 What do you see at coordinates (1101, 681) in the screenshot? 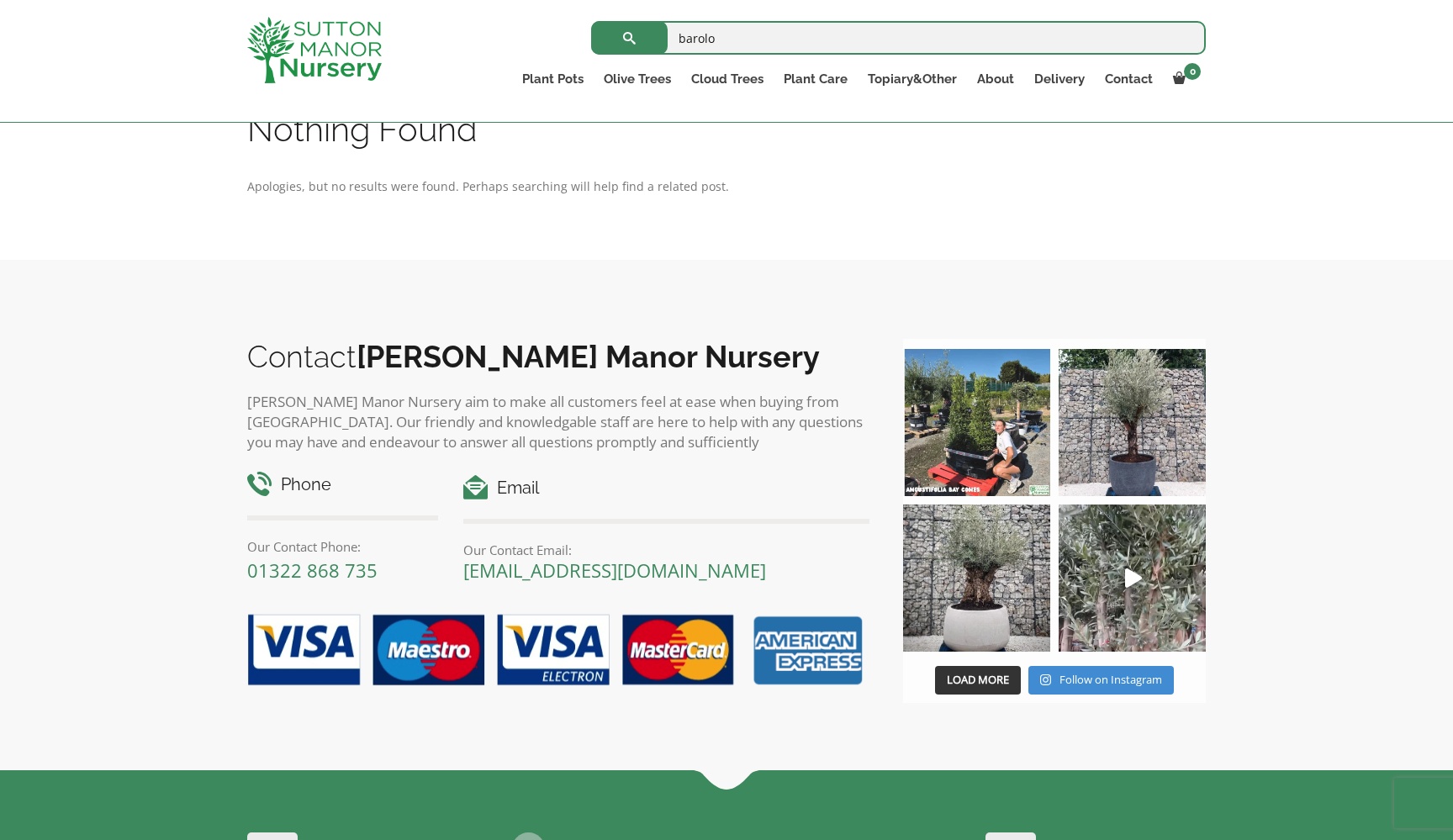
I see `a: Instagram Follow on Instagram` at bounding box center [1101, 681].